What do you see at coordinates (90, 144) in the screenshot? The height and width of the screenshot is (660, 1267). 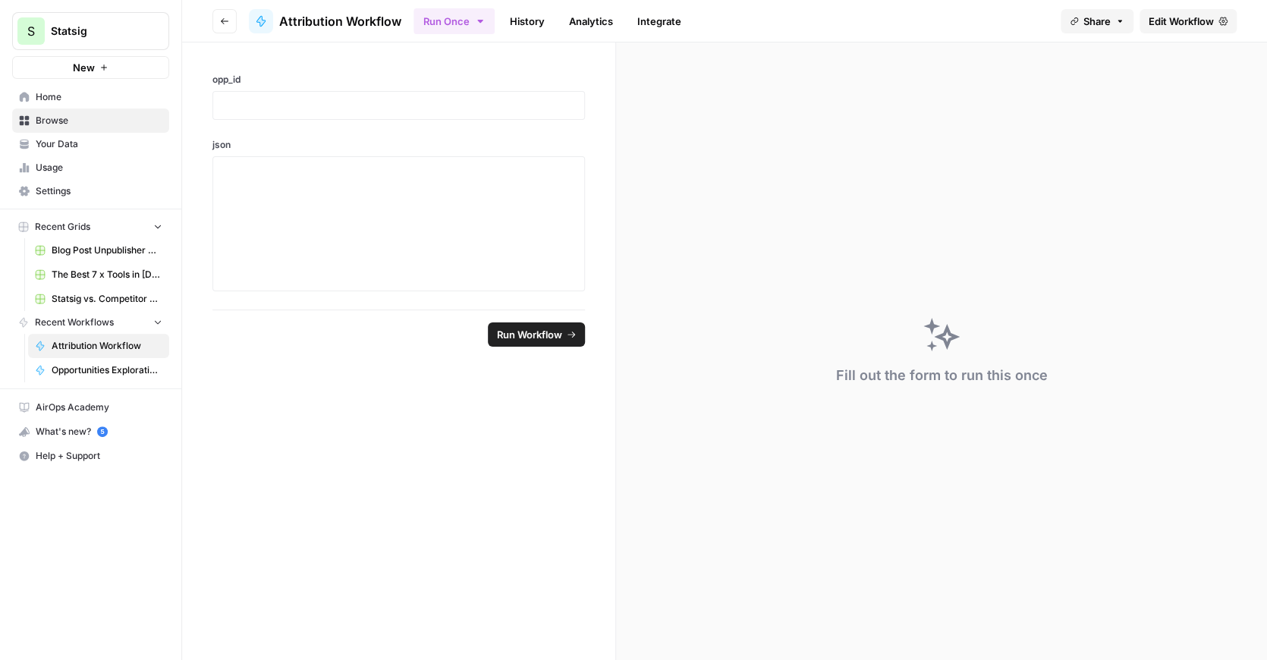 I see `a: Your Data` at bounding box center [90, 144].